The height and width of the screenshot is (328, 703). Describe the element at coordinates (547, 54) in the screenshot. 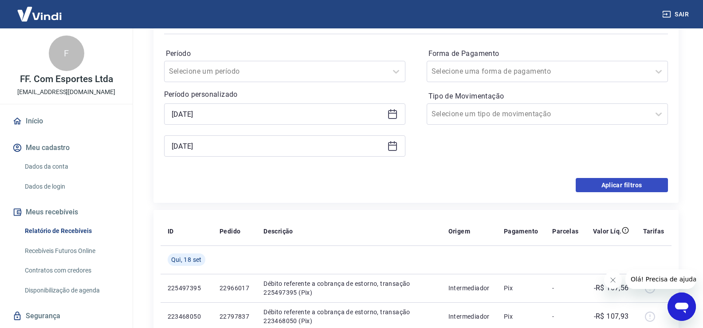

I see `label: Forma de Pagamento` at that location.